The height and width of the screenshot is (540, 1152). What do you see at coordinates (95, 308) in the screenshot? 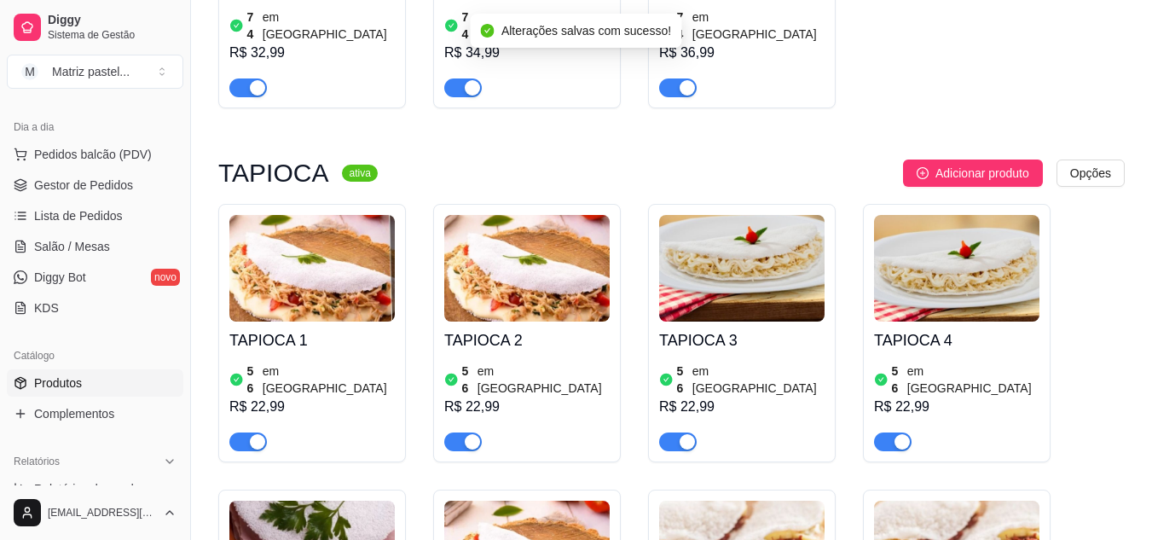
I see `a: KDS` at bounding box center [95, 308].